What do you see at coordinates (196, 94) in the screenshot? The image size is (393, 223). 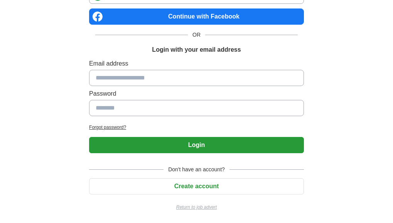 I see `label: Password` at bounding box center [196, 94].